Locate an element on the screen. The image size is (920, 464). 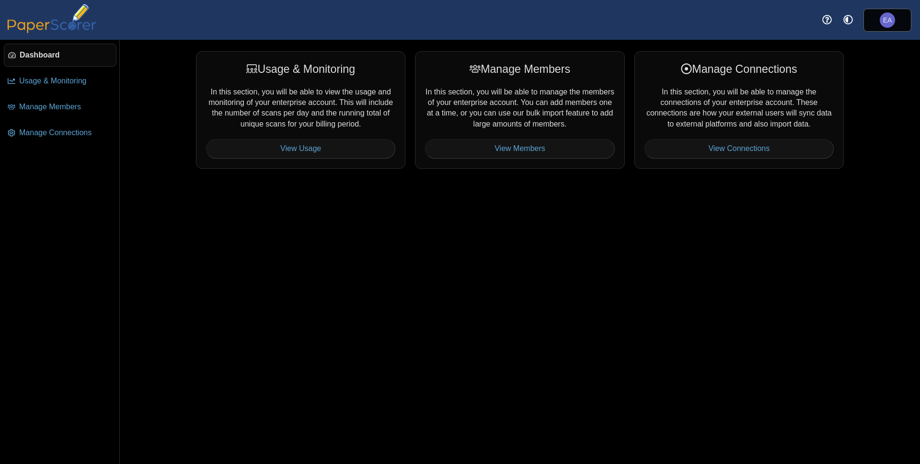
span: Manage Connections is located at coordinates (66, 133).